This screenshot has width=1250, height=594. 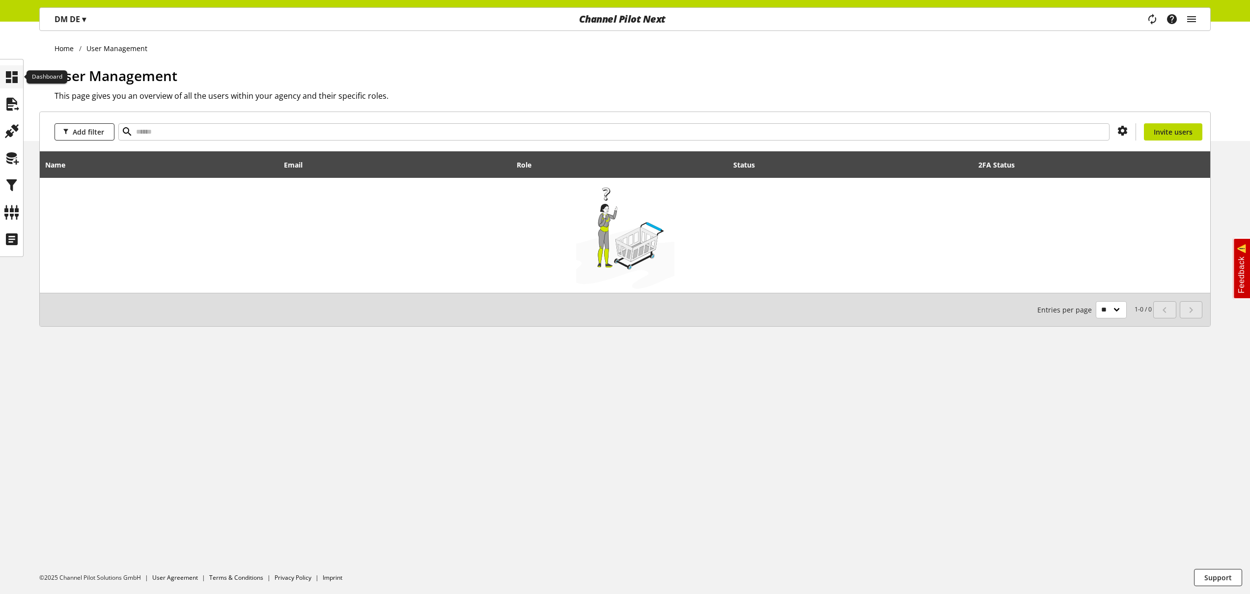 What do you see at coordinates (116, 76) in the screenshot?
I see `span: User Management` at bounding box center [116, 76].